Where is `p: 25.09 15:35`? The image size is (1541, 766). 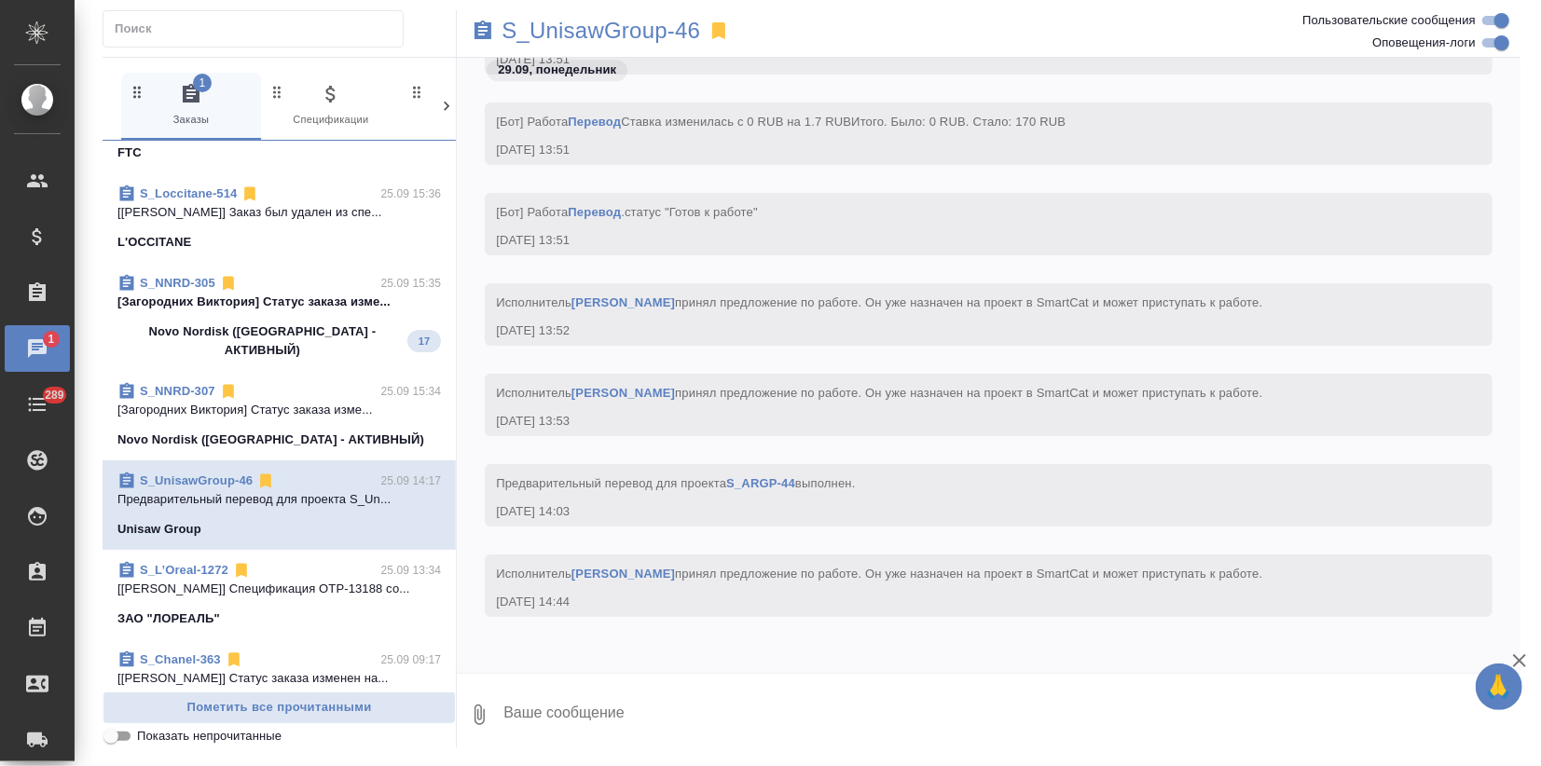 p: 25.09 15:35 is located at coordinates (411, 283).